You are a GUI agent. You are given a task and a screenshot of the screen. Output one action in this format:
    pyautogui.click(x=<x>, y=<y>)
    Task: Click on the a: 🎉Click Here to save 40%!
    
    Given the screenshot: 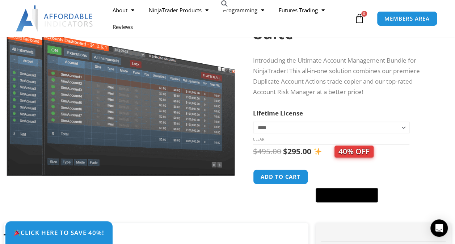 What is the action you would take?
    pyautogui.click(x=59, y=232)
    